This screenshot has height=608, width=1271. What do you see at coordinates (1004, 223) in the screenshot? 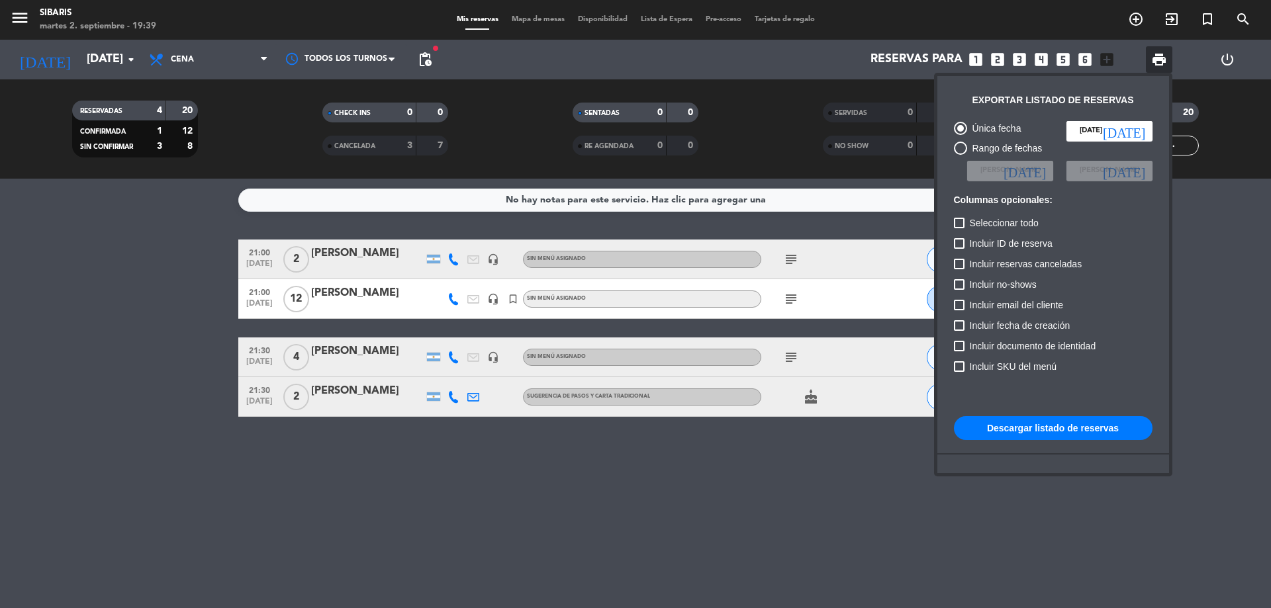
I see `span: Seleccionar todo` at bounding box center [1004, 223].